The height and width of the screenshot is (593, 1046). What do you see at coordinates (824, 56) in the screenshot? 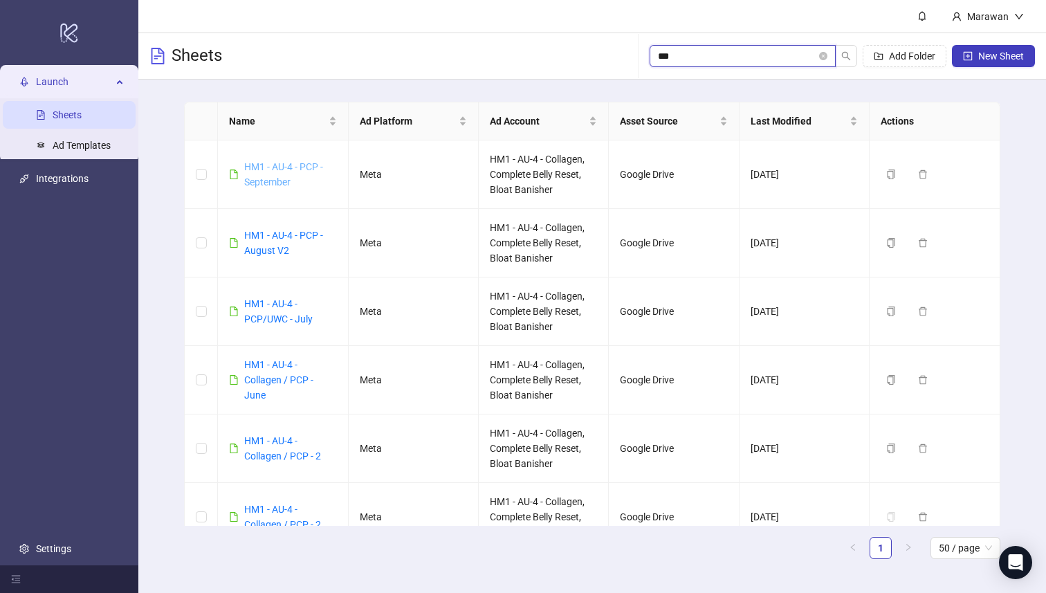
I see `button: close-circle` at bounding box center [824, 56].